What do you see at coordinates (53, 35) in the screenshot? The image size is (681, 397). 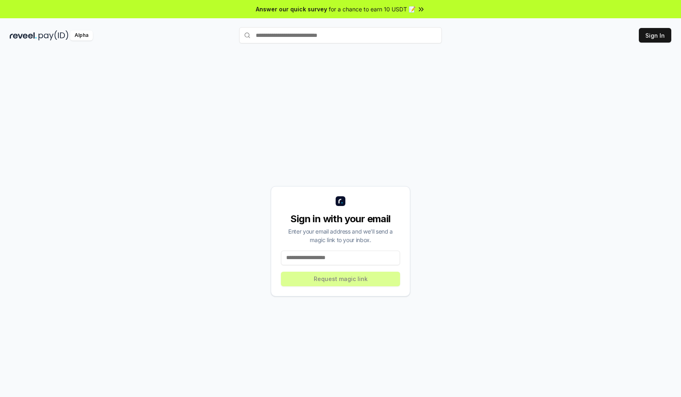 I see `img: pay_id` at bounding box center [53, 35].